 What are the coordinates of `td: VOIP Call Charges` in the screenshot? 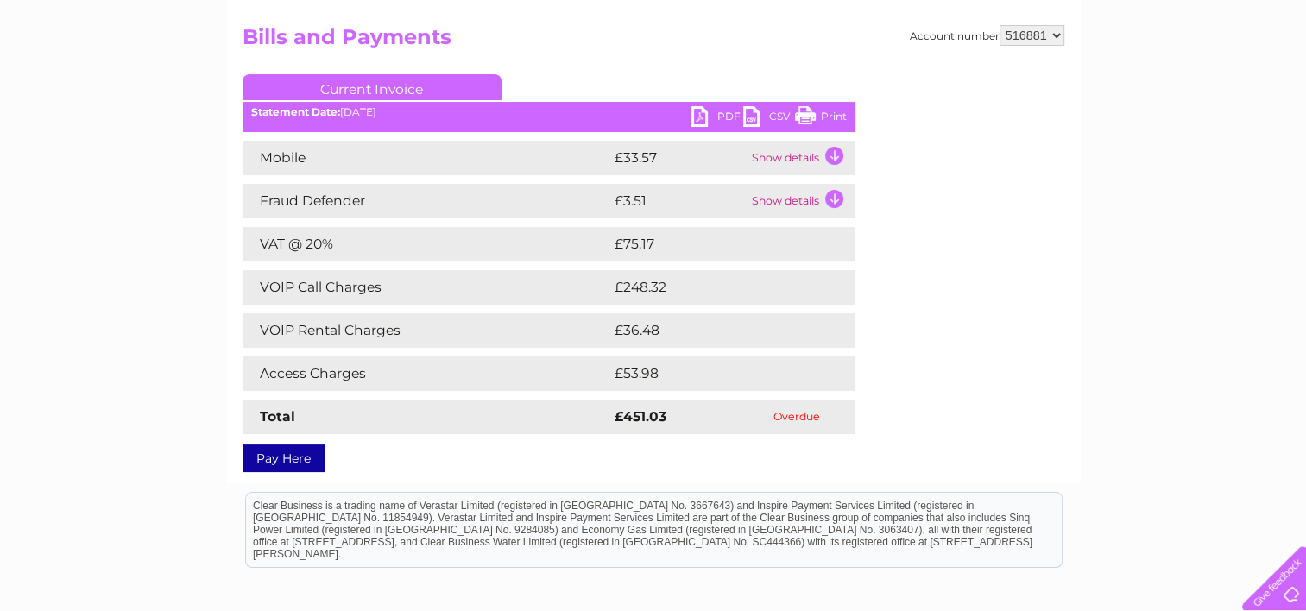 It's located at (426, 287).